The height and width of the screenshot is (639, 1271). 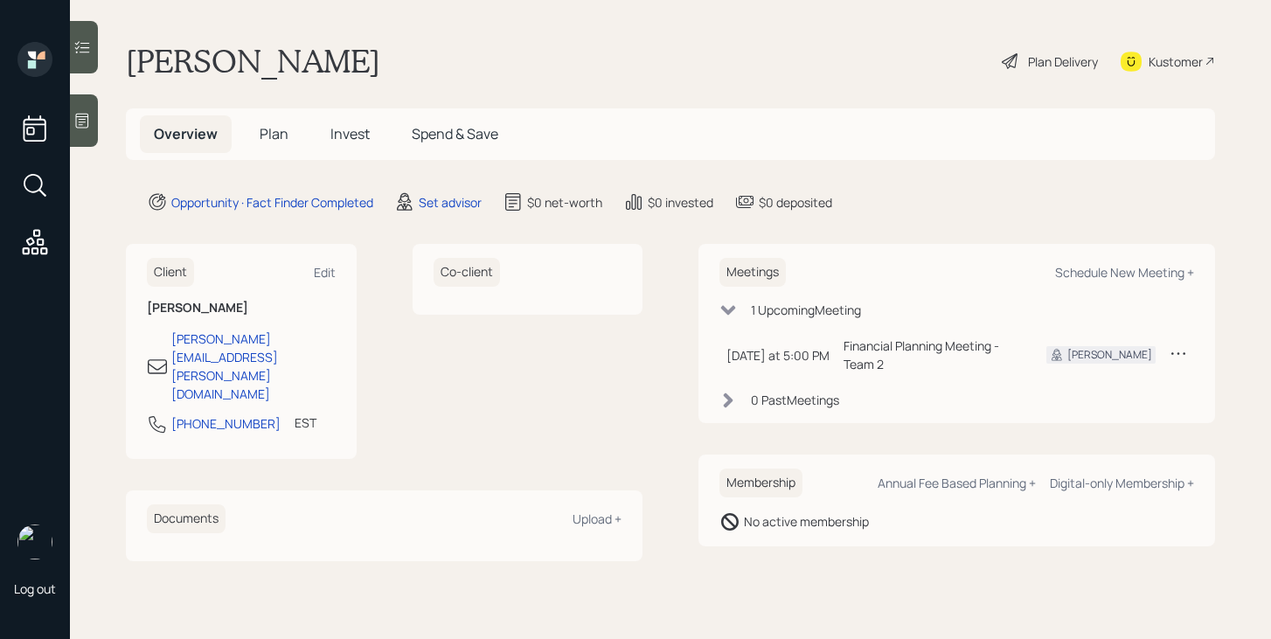 What do you see at coordinates (35, 542) in the screenshot?
I see `img: michael-russo-headshot.png` at bounding box center [35, 542].